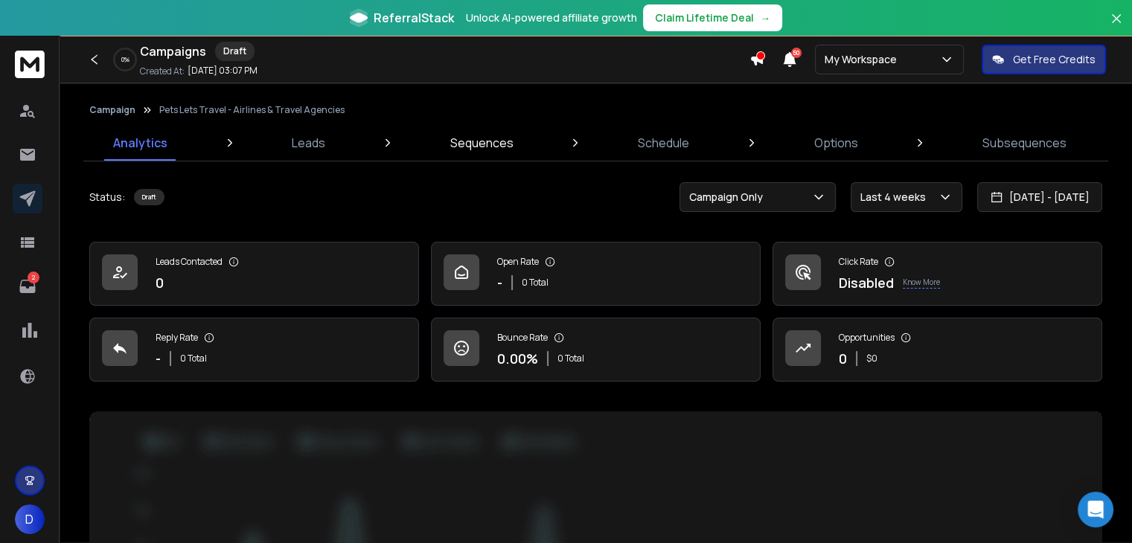  I want to click on a: Click RateDisabledKnow More, so click(937, 274).